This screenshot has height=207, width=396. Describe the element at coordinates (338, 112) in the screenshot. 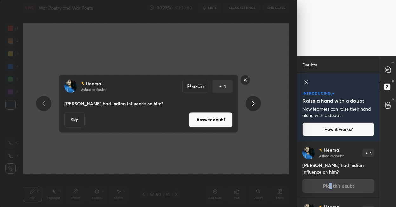

I see `p: Now learners can raise their hand along with a doubt` at that location.